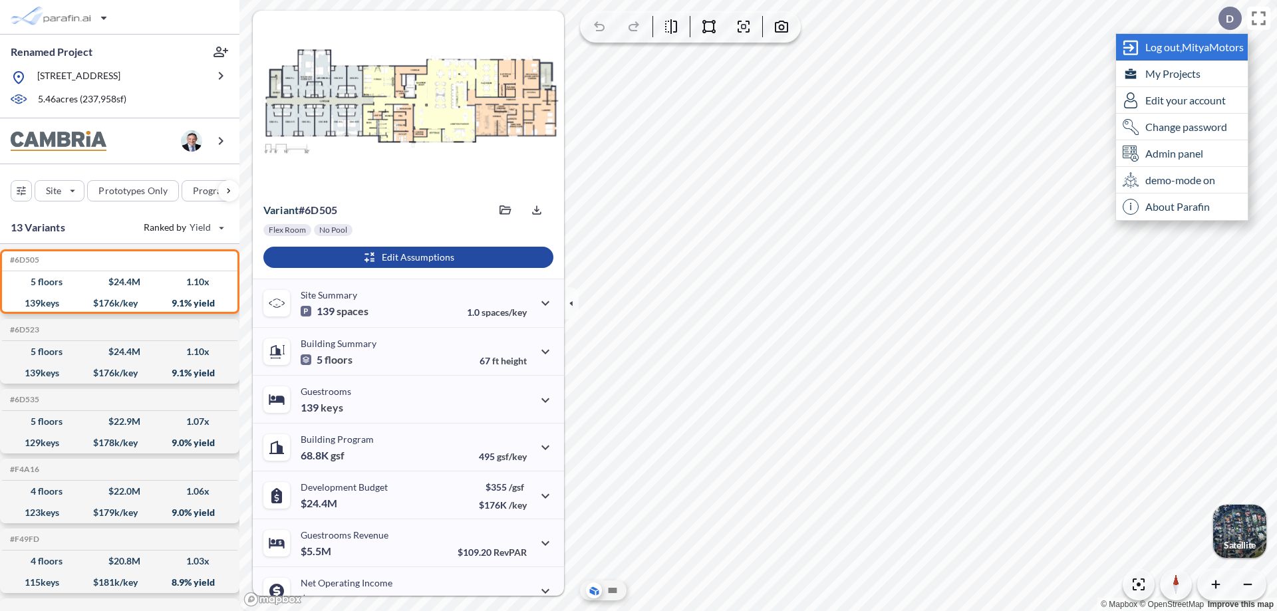  What do you see at coordinates (510, 552) in the screenshot?
I see `span: RevPAR` at bounding box center [510, 552].